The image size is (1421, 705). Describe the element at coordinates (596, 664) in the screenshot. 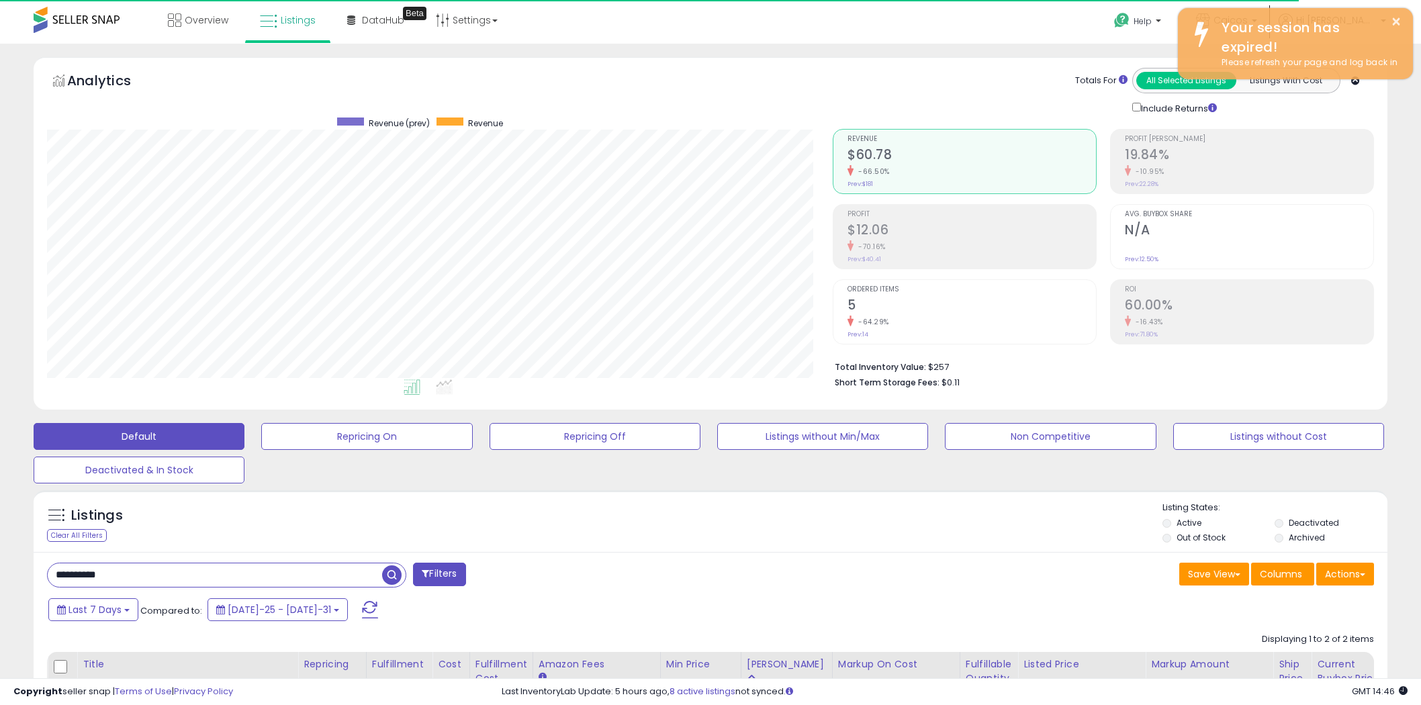

I see `div: Amazon Fees` at that location.